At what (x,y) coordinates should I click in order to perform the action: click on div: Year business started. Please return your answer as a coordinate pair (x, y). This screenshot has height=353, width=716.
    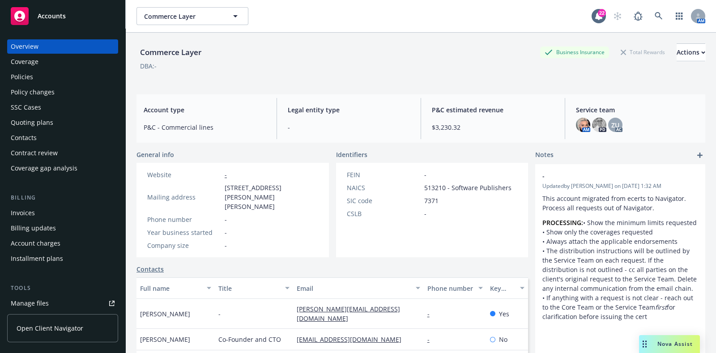
    Looking at the image, I should click on (184, 232).